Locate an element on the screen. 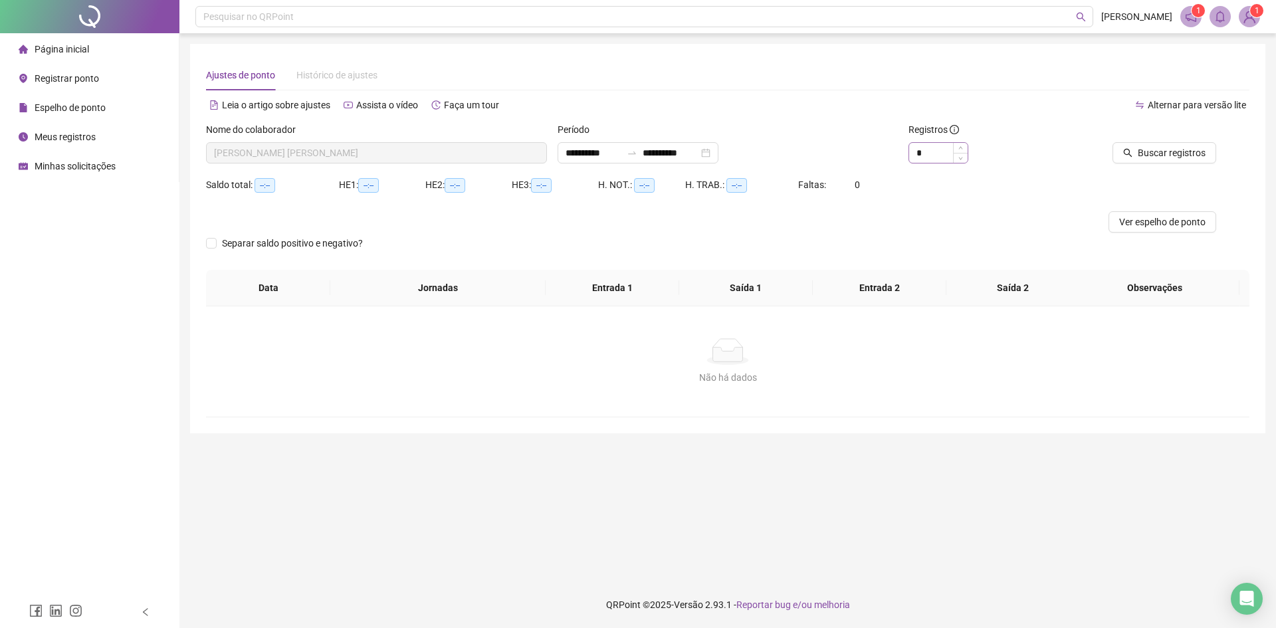  span: down is located at coordinates (960, 158).